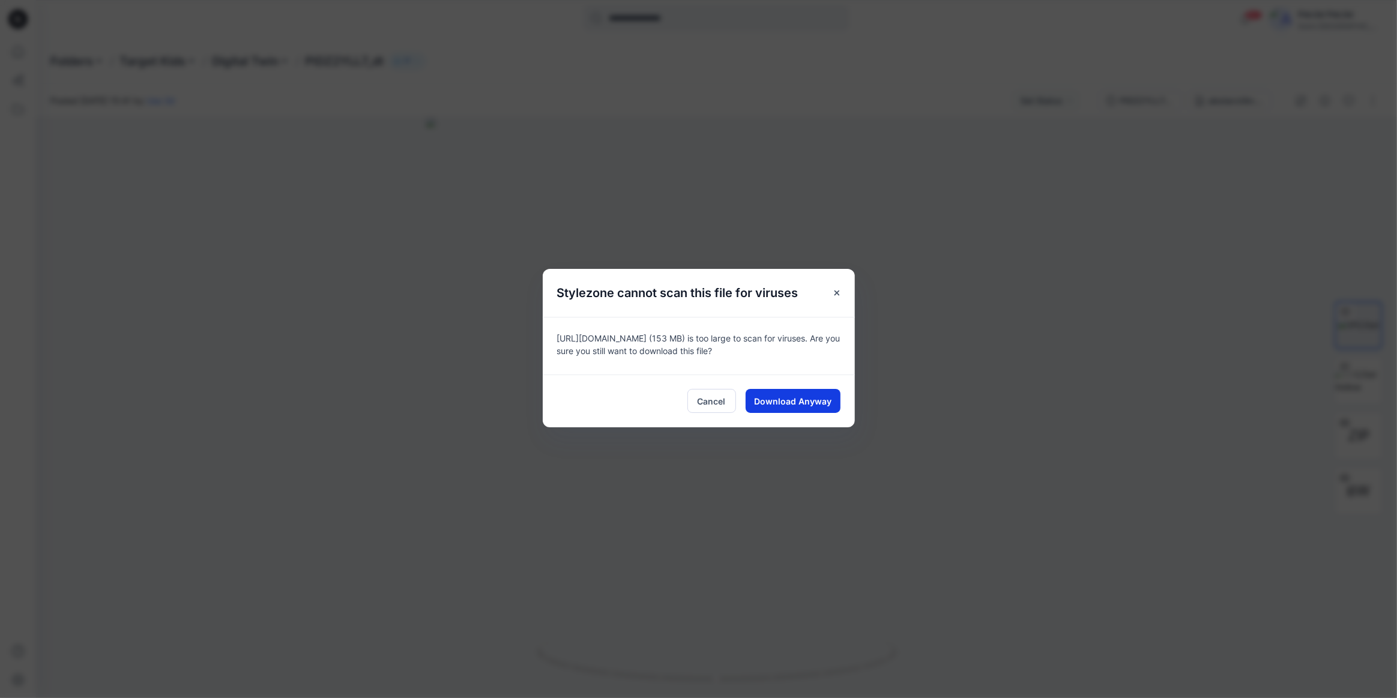 This screenshot has width=1397, height=698. Describe the element at coordinates (711, 401) in the screenshot. I see `button: Cancel` at that location.